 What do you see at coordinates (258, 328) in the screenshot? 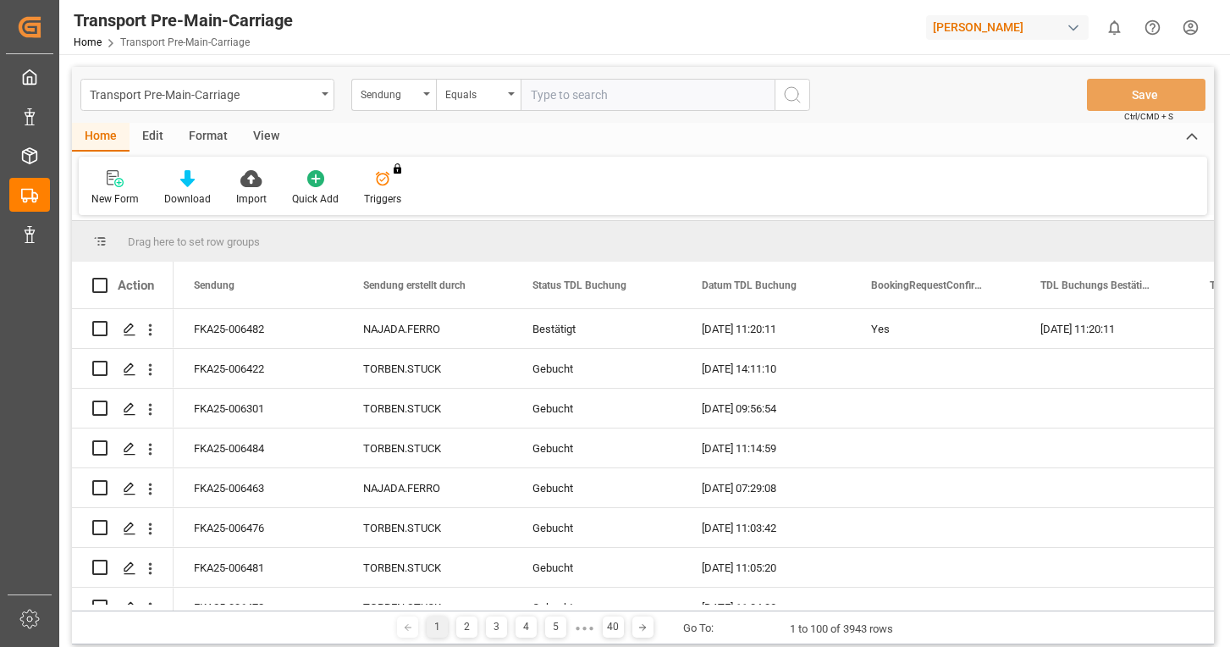
I see `div: FKA25-006482` at bounding box center [258, 328].